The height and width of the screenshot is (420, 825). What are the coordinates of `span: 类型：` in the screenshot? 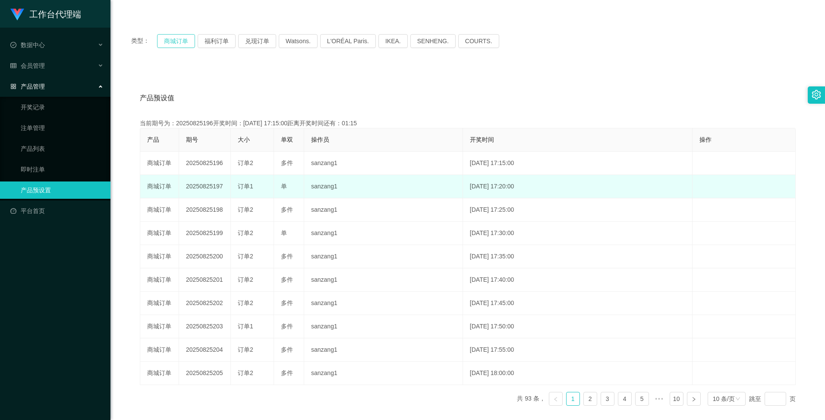 It's located at (144, 41).